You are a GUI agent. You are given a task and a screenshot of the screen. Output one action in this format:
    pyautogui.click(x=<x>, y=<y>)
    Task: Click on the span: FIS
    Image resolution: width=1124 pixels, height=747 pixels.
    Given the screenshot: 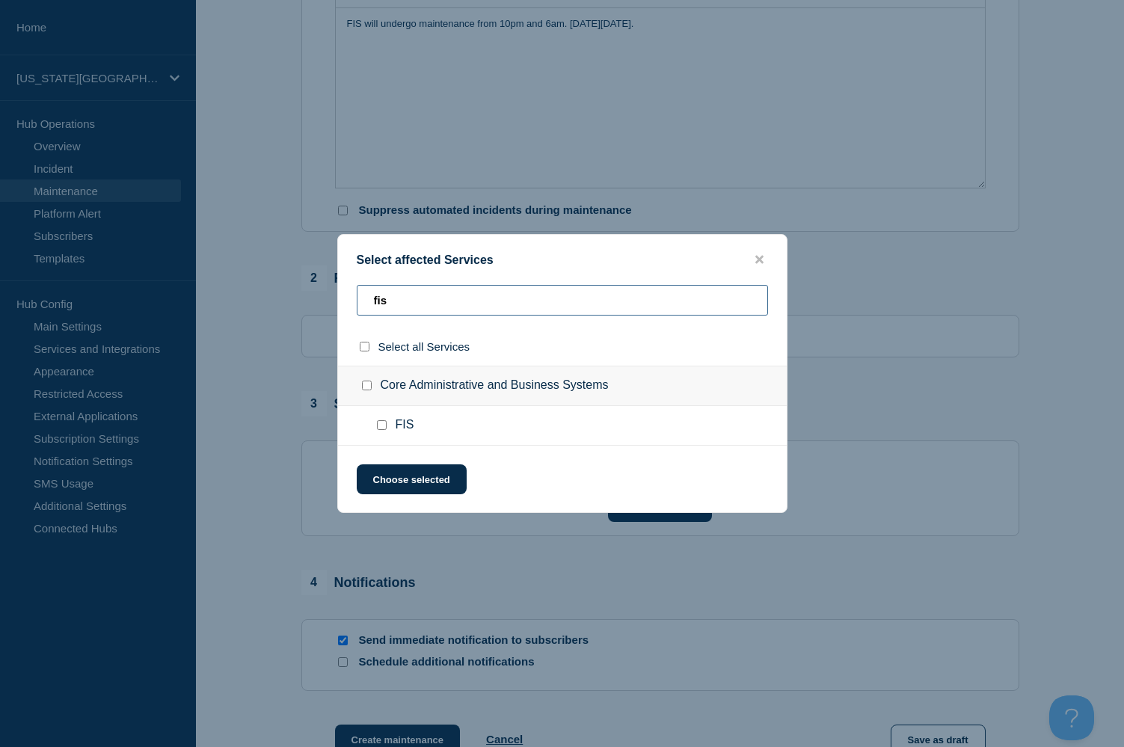 What is the action you would take?
    pyautogui.click(x=405, y=425)
    